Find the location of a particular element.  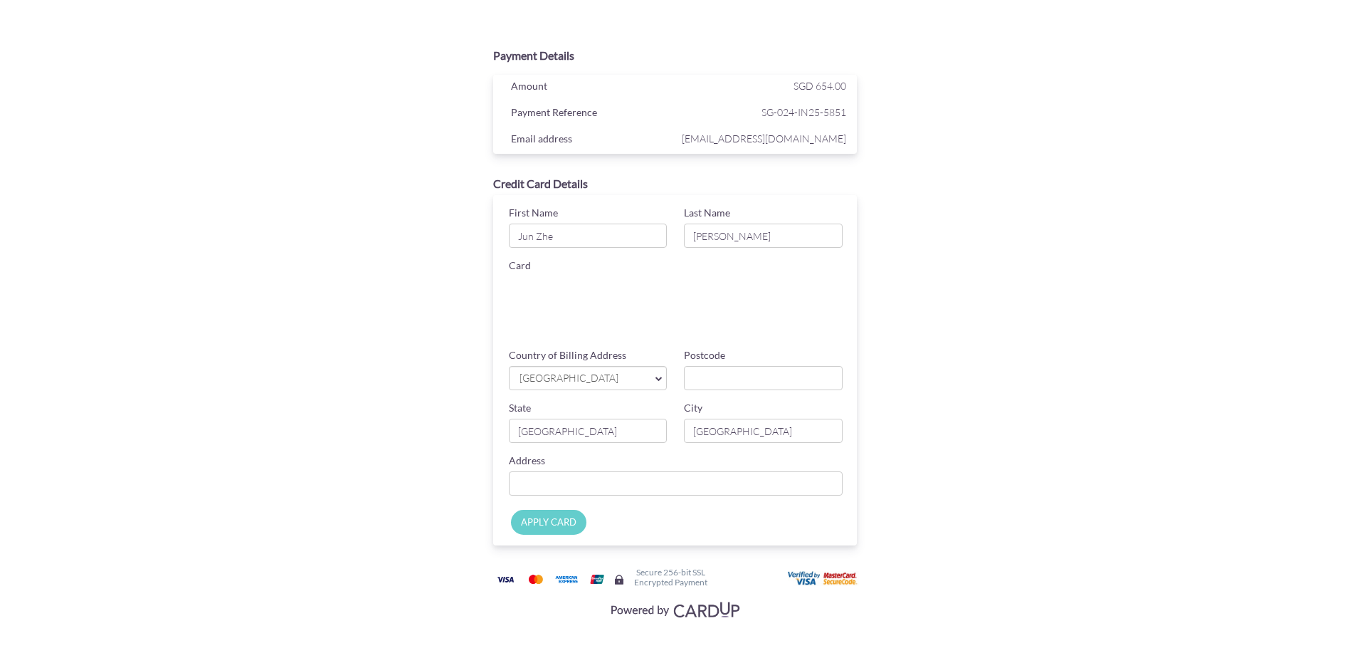

img: Union Pay is located at coordinates (597, 579).